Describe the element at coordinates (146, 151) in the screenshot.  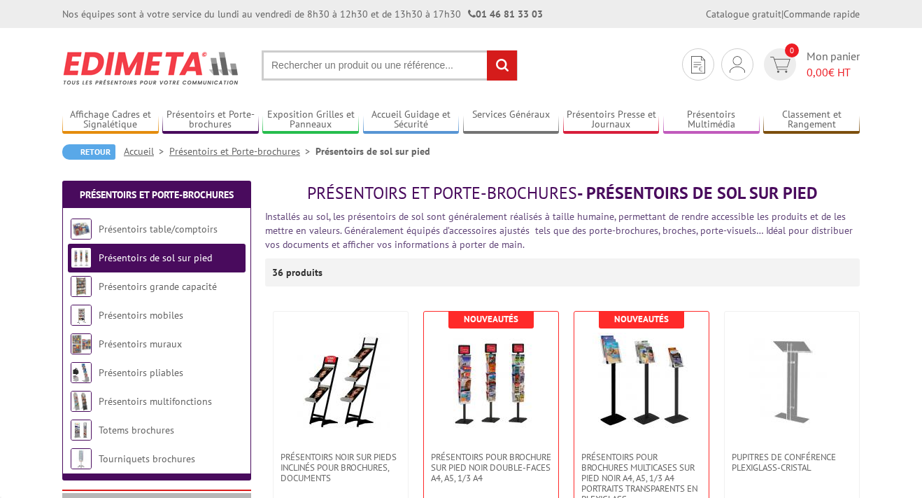
I see `a: Accueil` at that location.